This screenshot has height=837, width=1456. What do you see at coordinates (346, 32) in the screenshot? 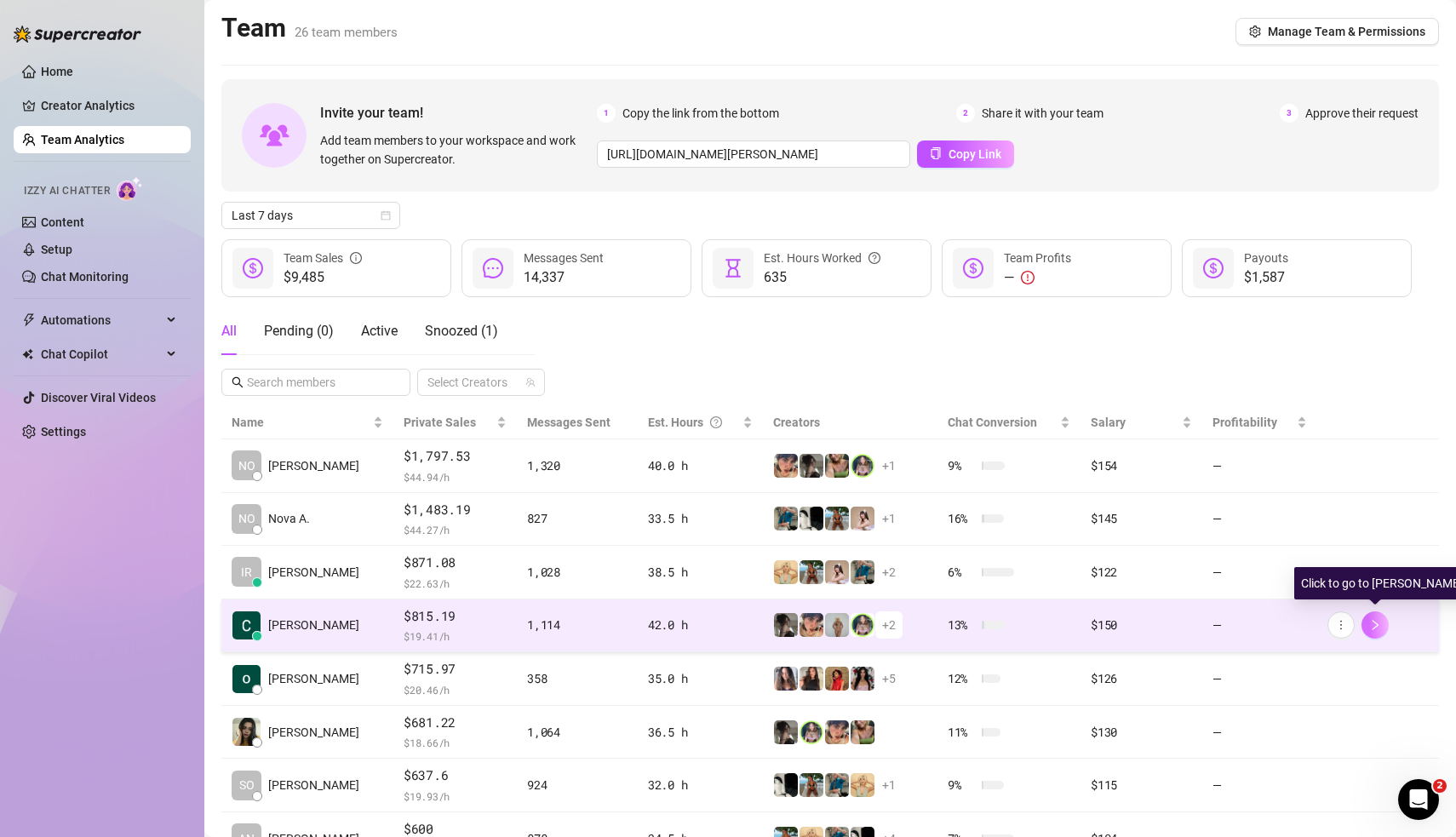
I see `span: 26 team members` at bounding box center [346, 32].